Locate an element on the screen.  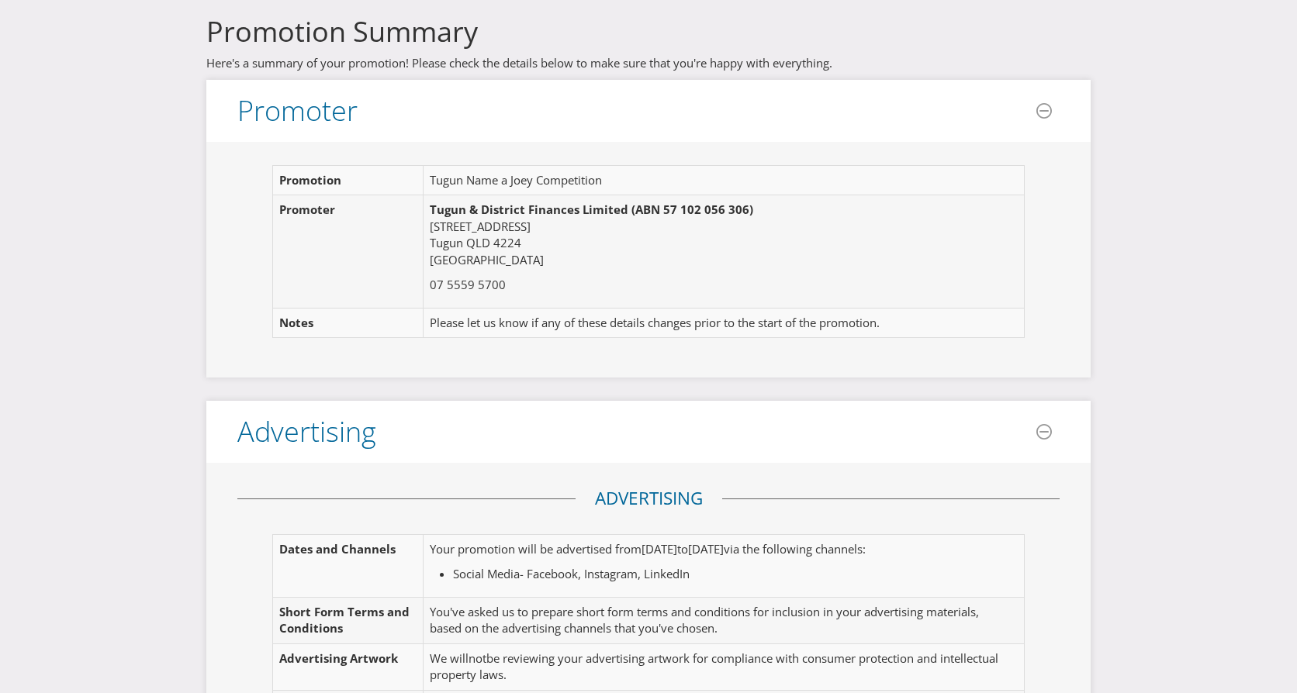
span: 4224 is located at coordinates (507, 243).